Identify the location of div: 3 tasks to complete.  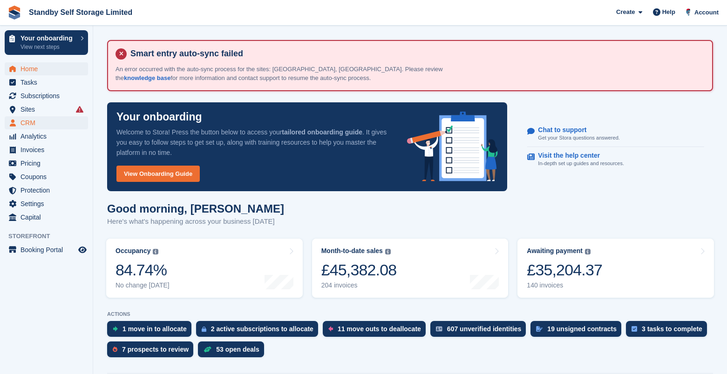
(672, 329).